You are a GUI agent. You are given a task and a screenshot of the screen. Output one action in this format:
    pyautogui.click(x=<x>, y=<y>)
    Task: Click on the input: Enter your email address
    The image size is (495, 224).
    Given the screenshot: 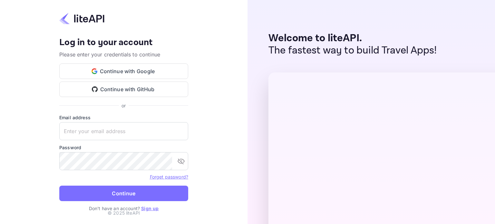 What is the action you would take?
    pyautogui.click(x=124, y=131)
    